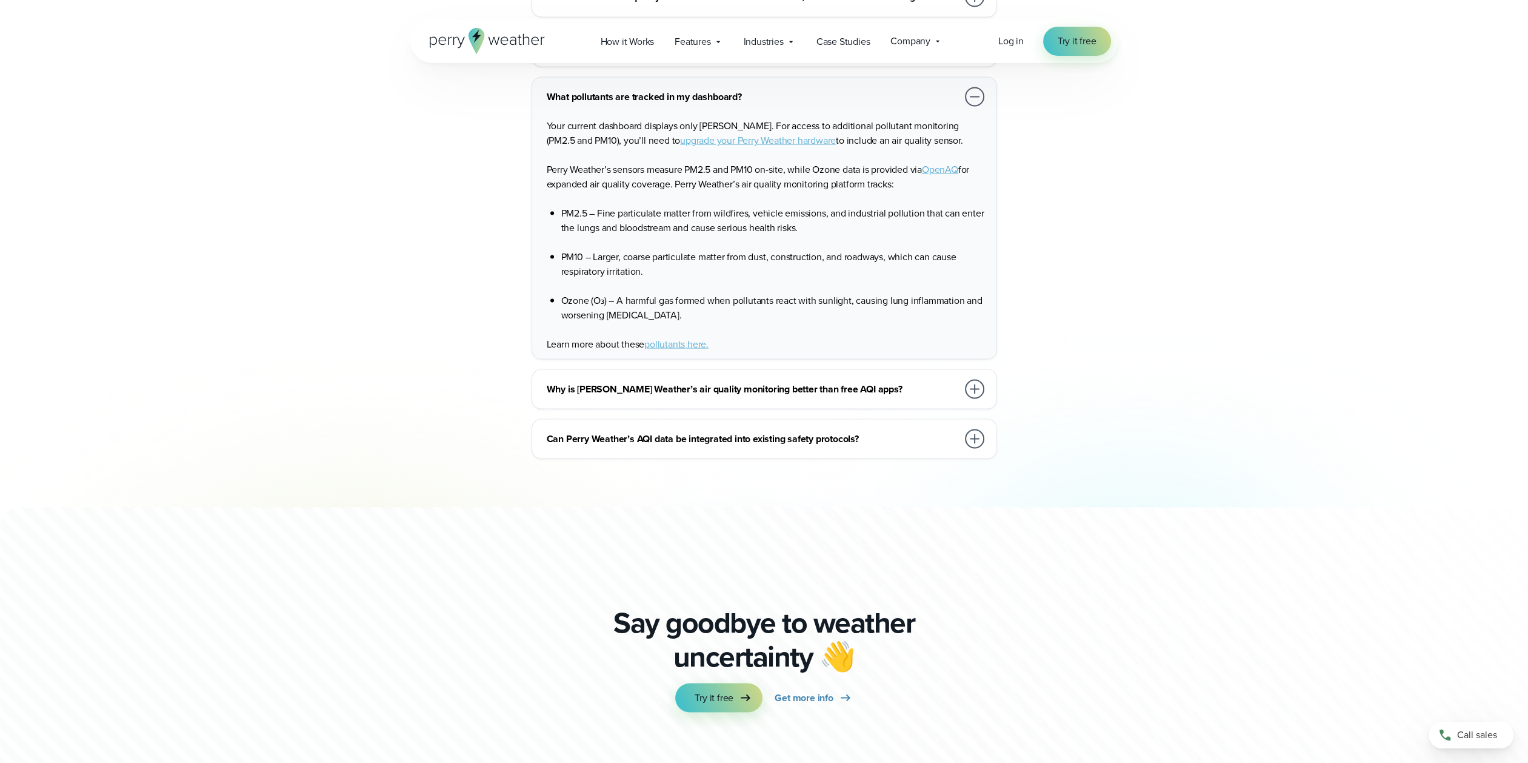 The height and width of the screenshot is (763, 1528). What do you see at coordinates (804, 697) in the screenshot?
I see `span: Get more info` at bounding box center [804, 697].